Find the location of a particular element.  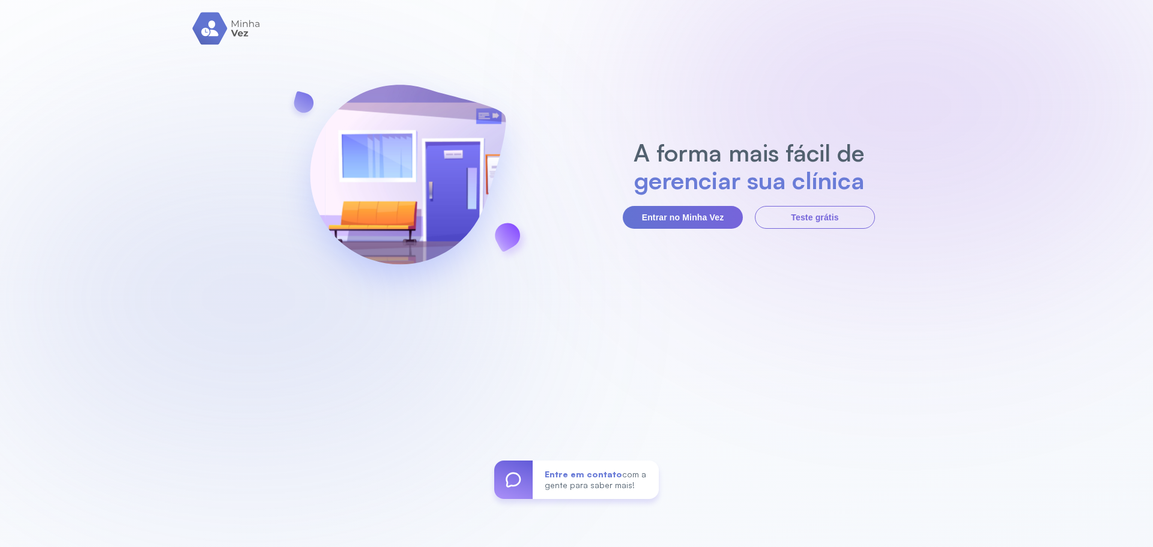

img: banner-login.svg is located at coordinates (408, 183).